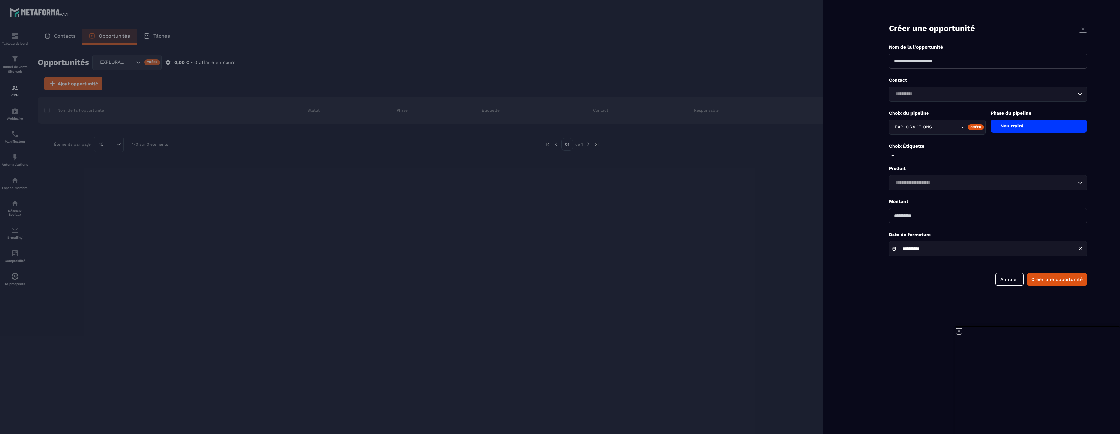  I want to click on p: Contact, so click(988, 80).